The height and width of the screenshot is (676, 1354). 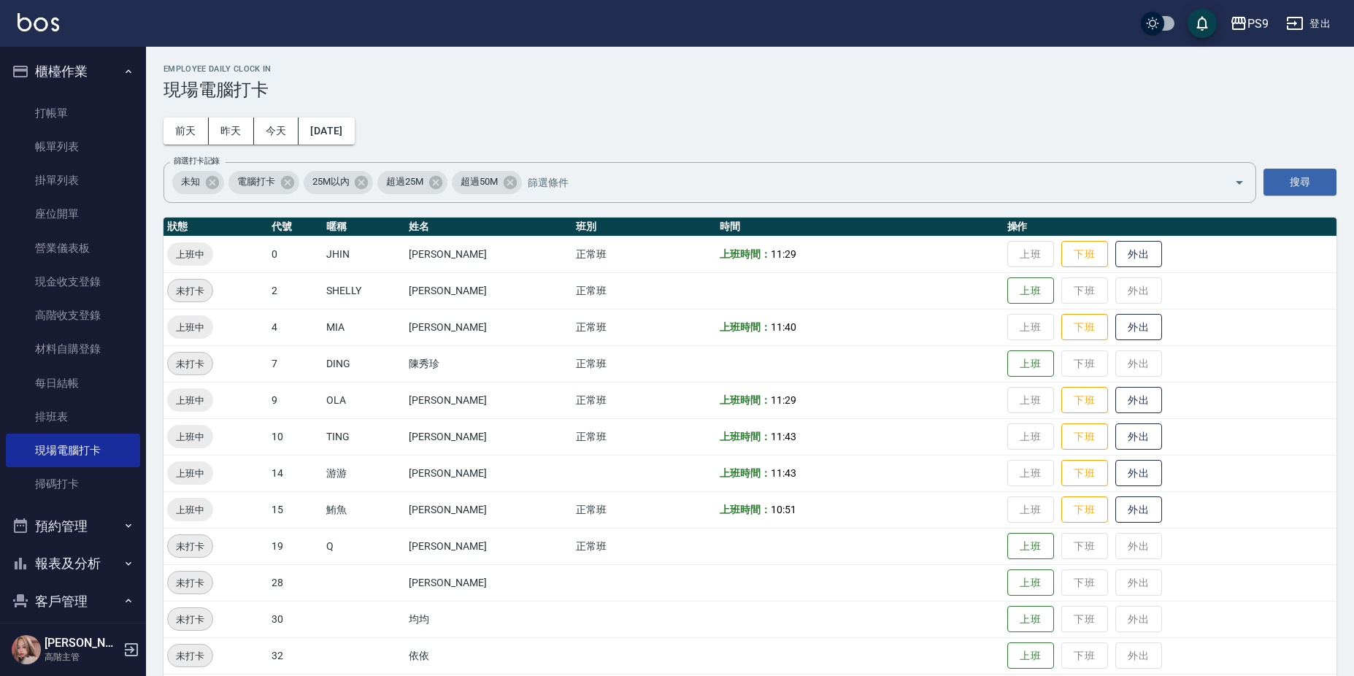 I want to click on td: OLA, so click(x=364, y=400).